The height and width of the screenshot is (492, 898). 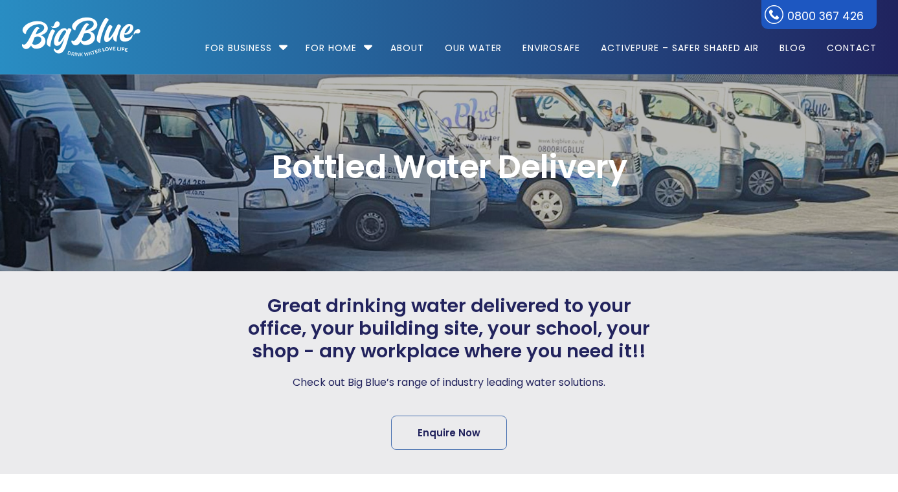 I want to click on img: logo, so click(x=81, y=37).